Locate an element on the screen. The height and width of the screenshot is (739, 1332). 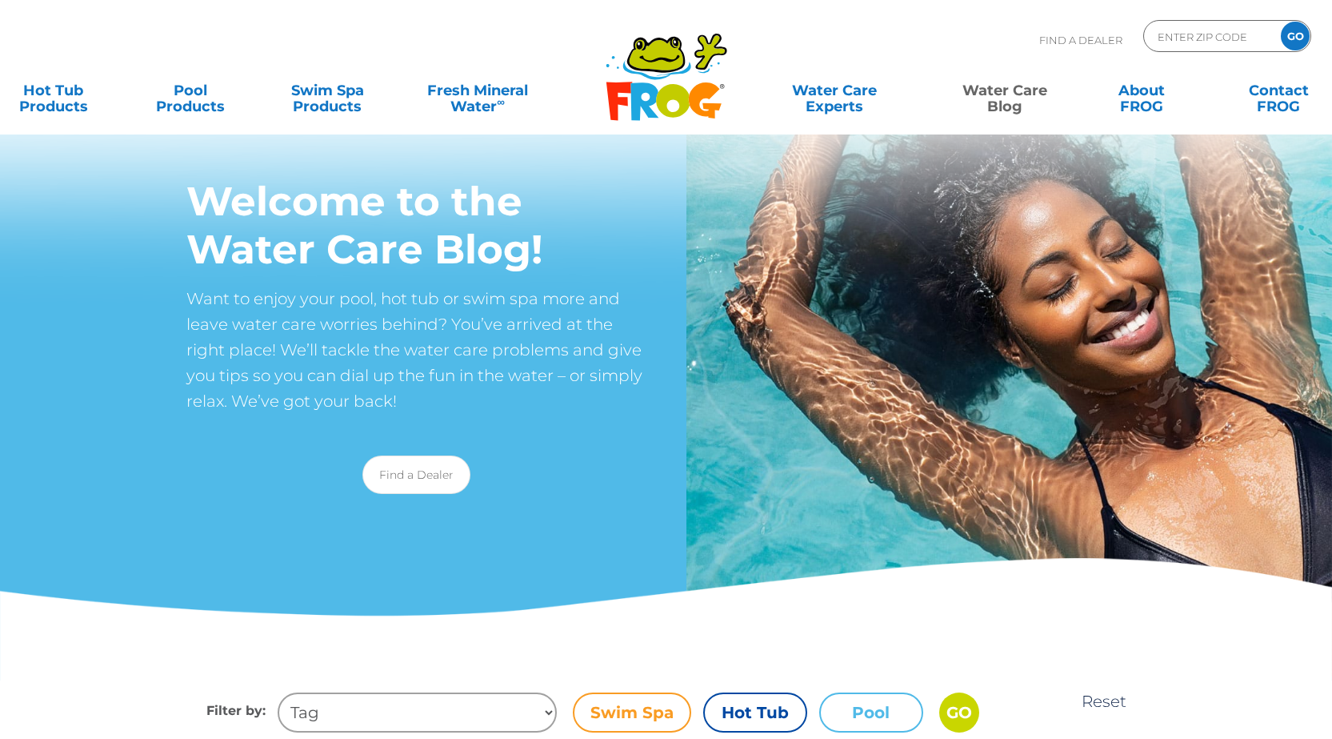
a: Swim SpaProducts is located at coordinates (327, 90).